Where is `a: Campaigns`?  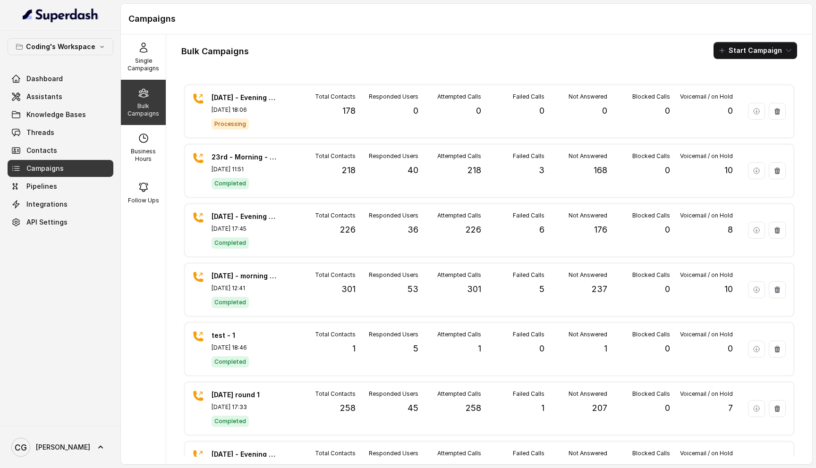 a: Campaigns is located at coordinates (60, 169).